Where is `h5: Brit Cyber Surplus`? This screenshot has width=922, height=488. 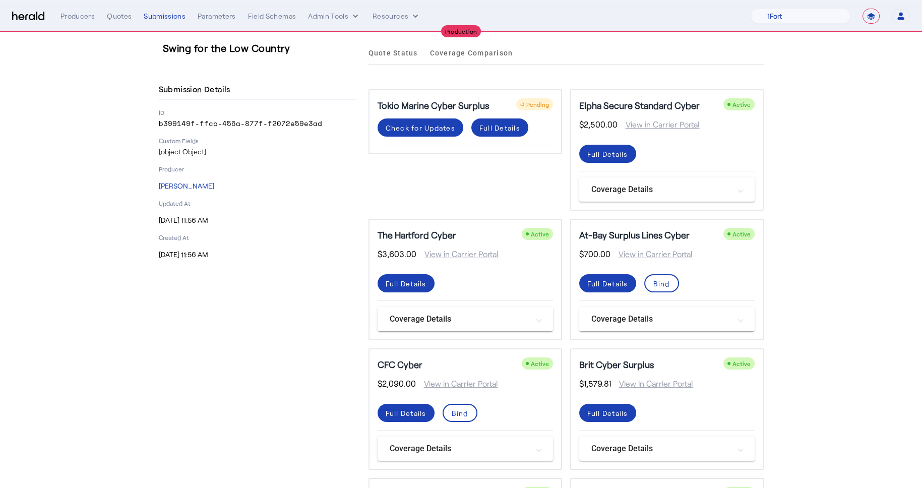 h5: Brit Cyber Surplus is located at coordinates (616, 364).